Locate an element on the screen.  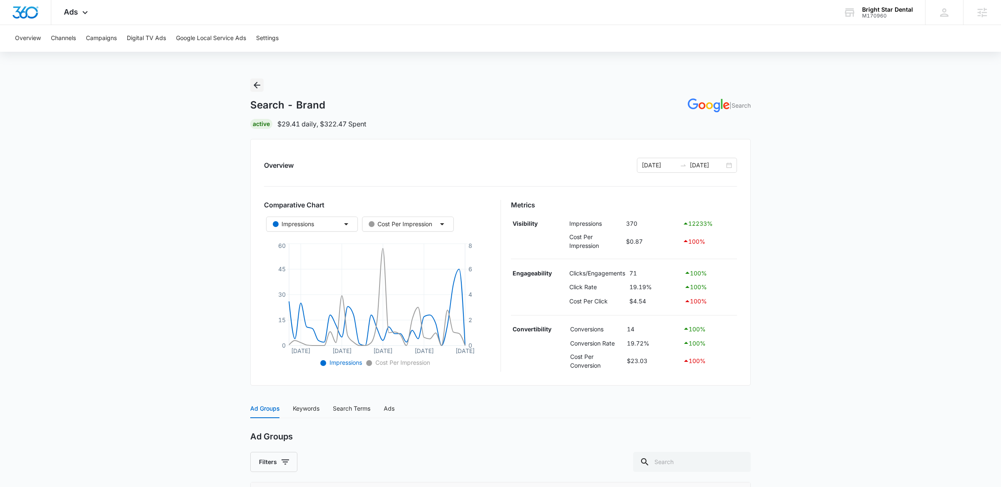
td: Conversion Rate is located at coordinates (596, 343).